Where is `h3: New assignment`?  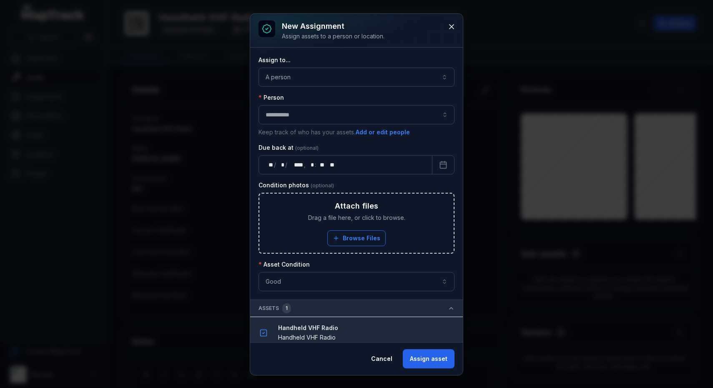 h3: New assignment is located at coordinates (333, 26).